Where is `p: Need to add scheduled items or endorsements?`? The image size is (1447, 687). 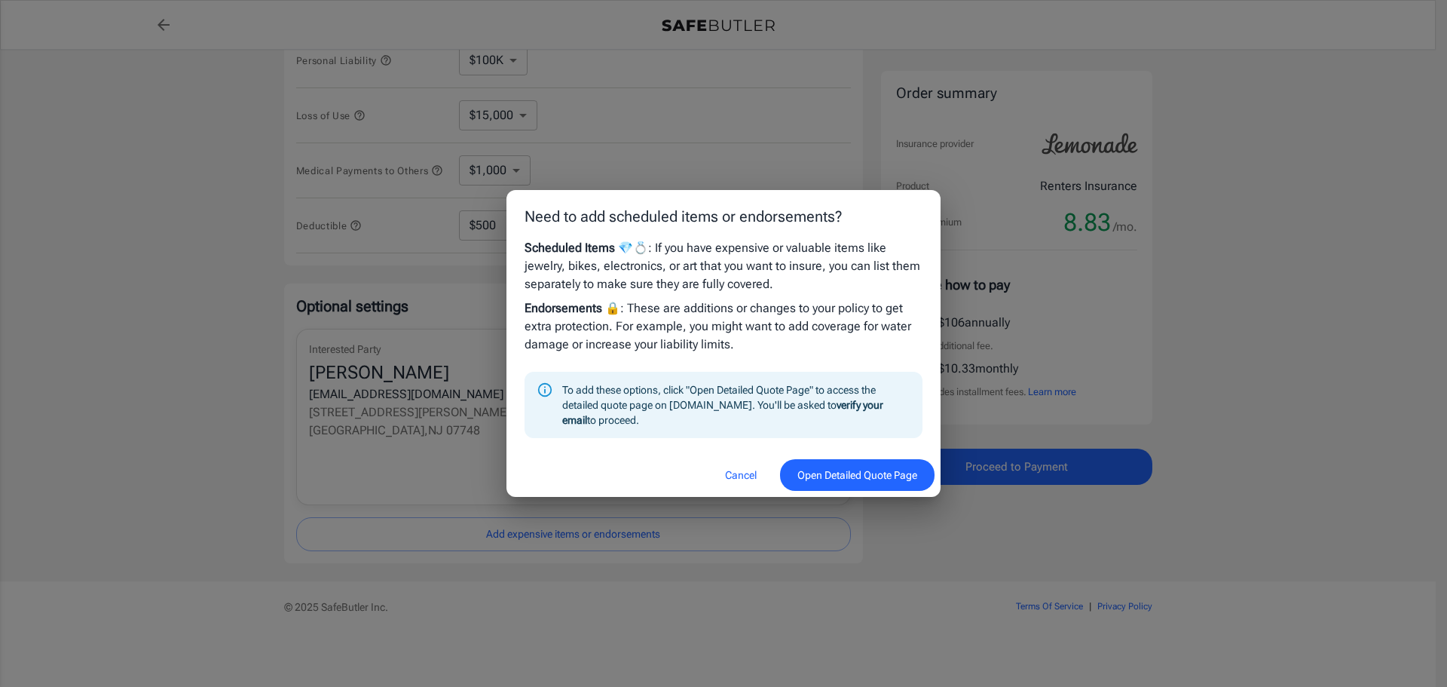 p: Need to add scheduled items or endorsements? is located at coordinates (724, 216).